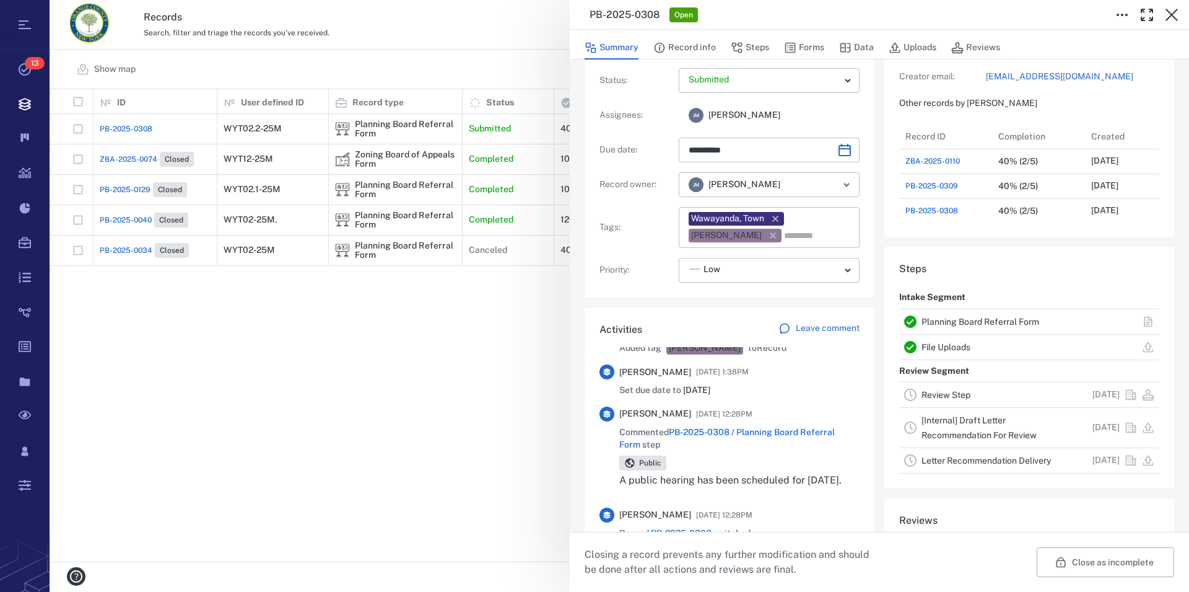  What do you see at coordinates (1029, 269) in the screenshot?
I see `h6: Steps` at bounding box center [1029, 269].